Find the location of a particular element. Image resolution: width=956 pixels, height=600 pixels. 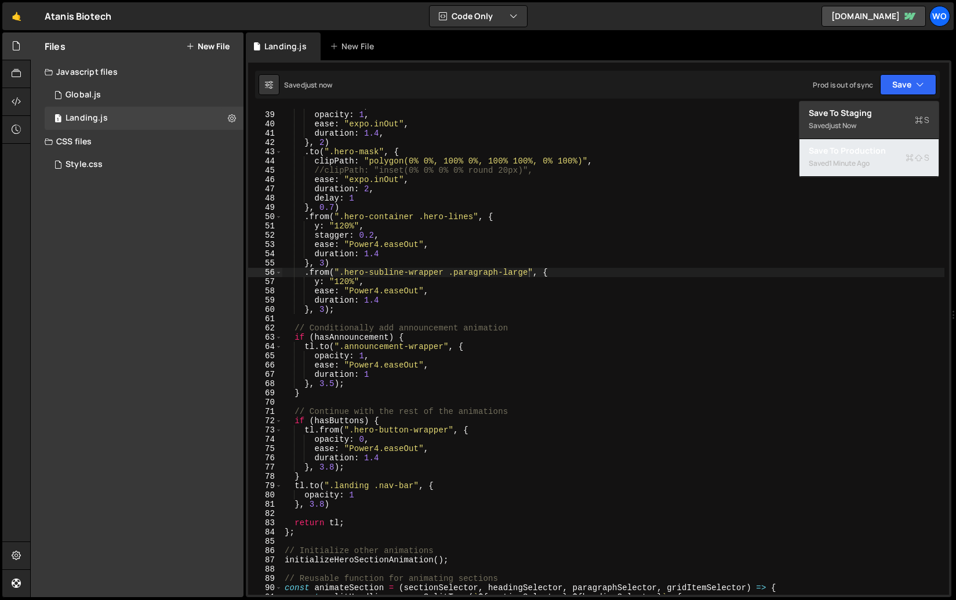

button: Save is located at coordinates (908, 85).